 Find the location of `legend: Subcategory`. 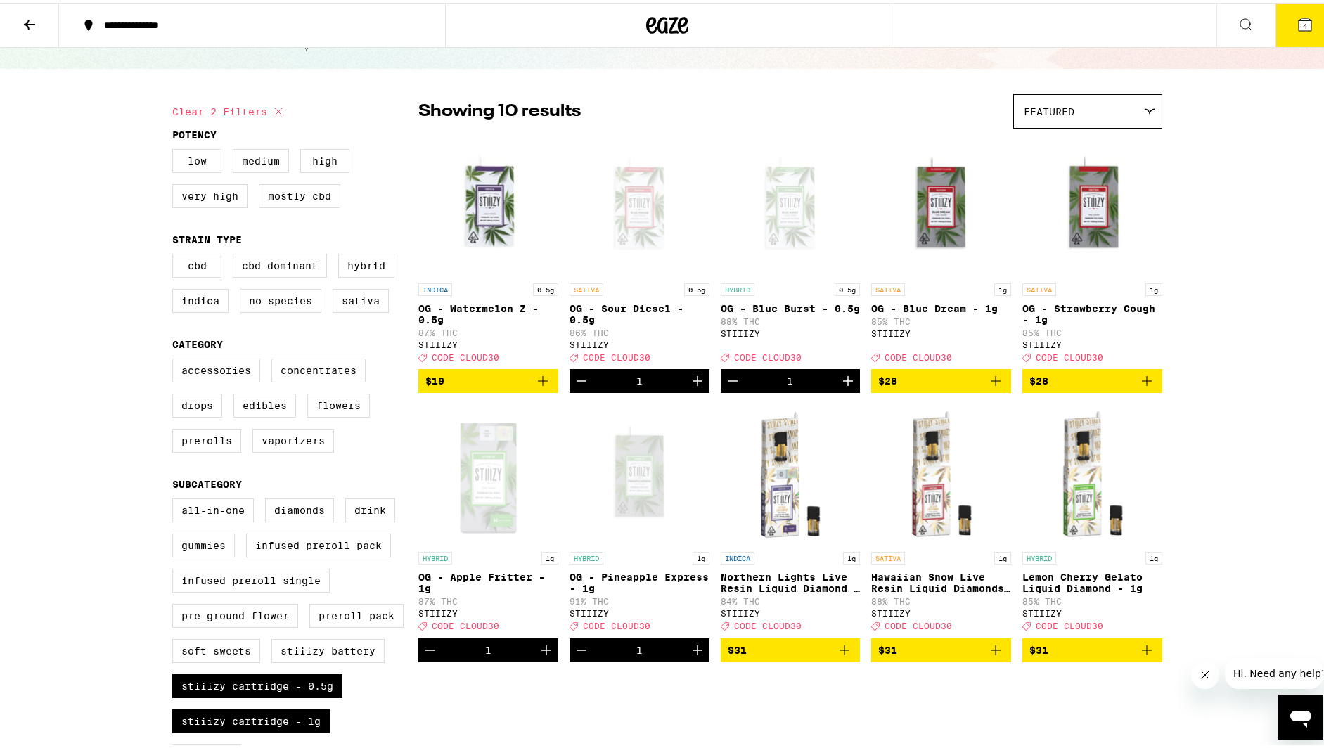

legend: Subcategory is located at coordinates (207, 482).